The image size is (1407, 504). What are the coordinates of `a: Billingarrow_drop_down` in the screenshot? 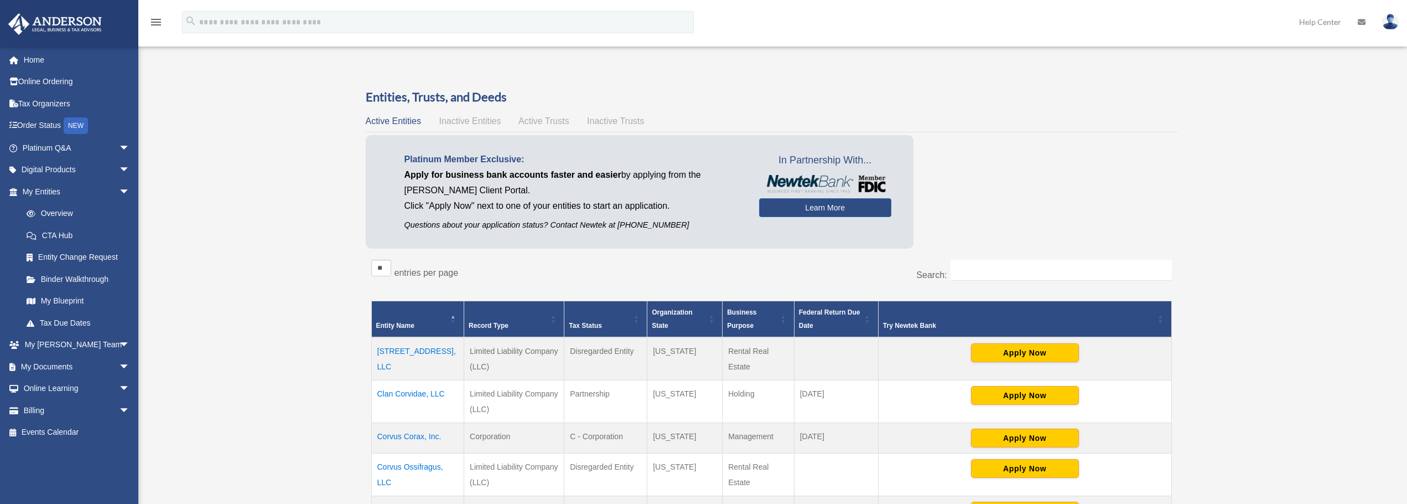 It's located at (77, 410).